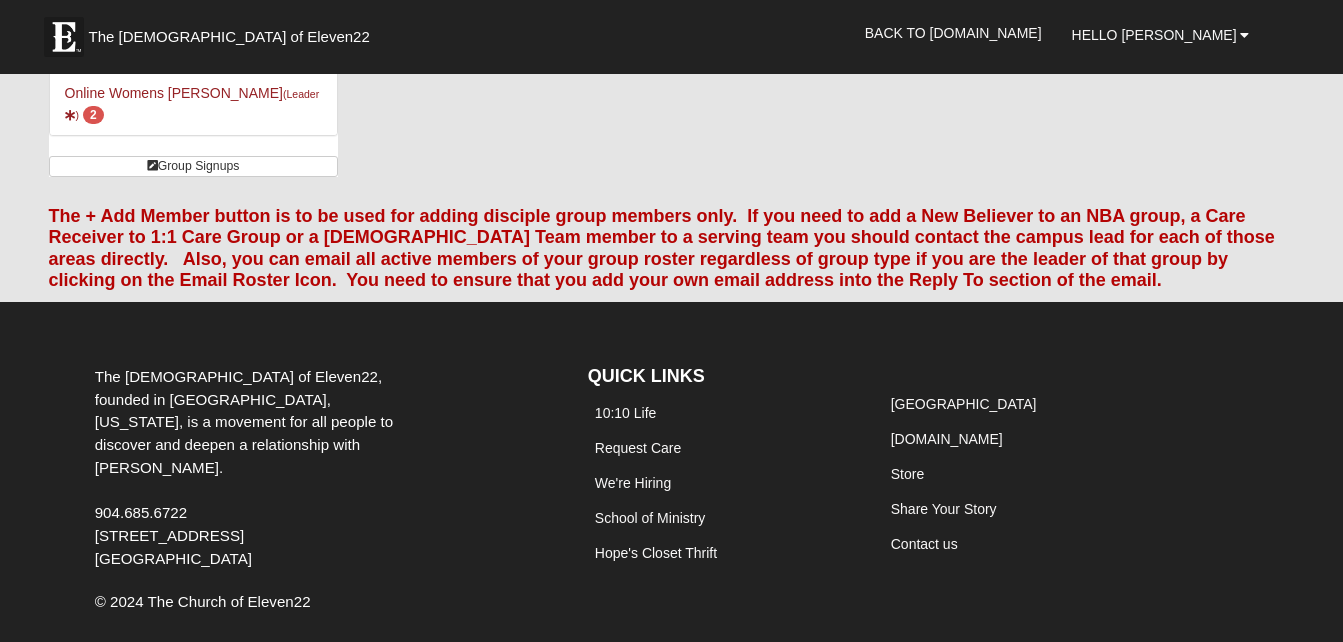 The width and height of the screenshot is (1343, 642). I want to click on h4: QUICK LINKS, so click(721, 377).